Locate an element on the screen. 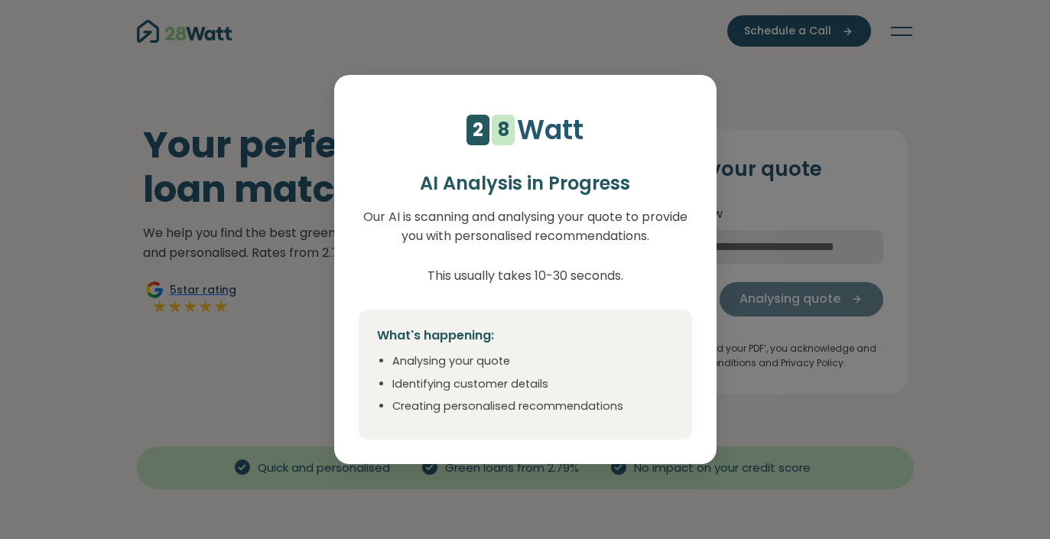 This screenshot has width=1050, height=539. li: Identifying customer details is located at coordinates (533, 385).